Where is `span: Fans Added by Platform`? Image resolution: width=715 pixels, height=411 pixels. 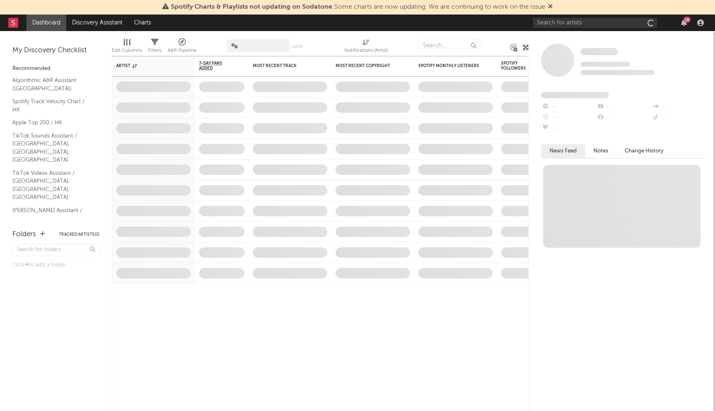 span: Fans Added by Platform is located at coordinates (575, 95).